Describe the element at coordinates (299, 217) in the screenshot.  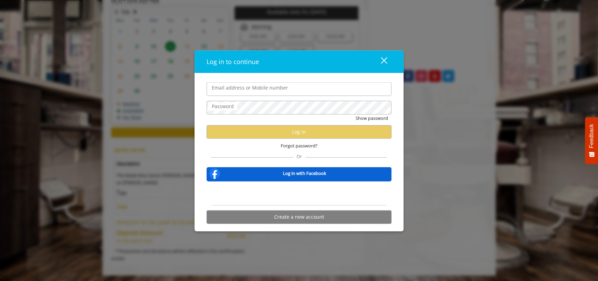
I see `button: Create a new account` at that location.